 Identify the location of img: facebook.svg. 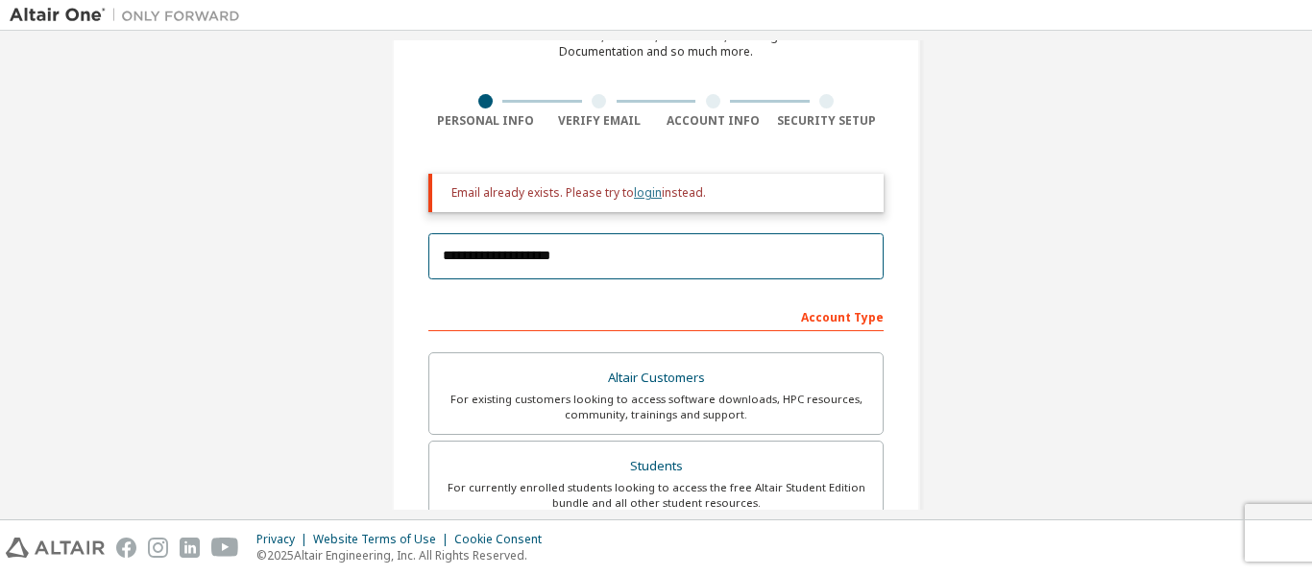
(126, 548).